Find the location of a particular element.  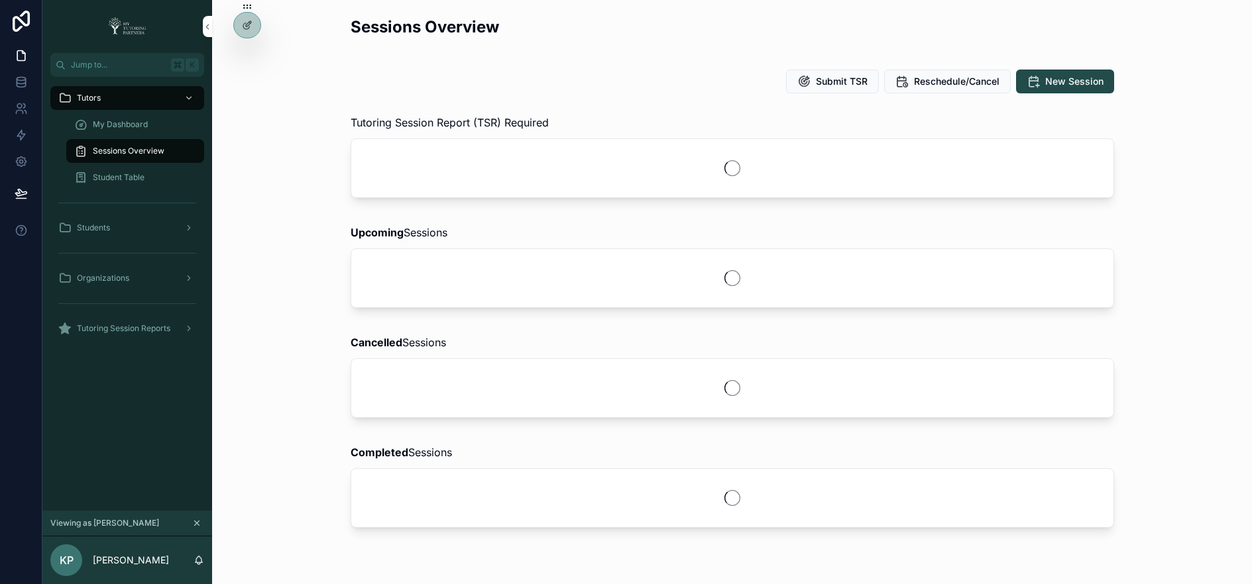

span: Students is located at coordinates (93, 228).